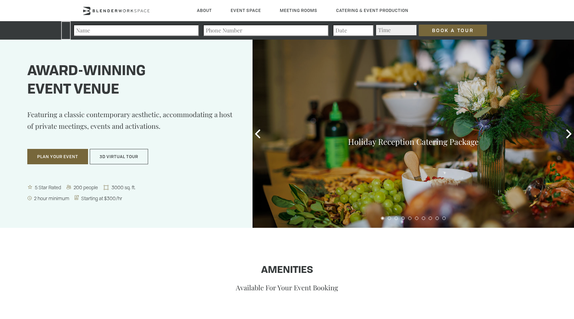  I want to click on input: Phone Number, so click(266, 30).